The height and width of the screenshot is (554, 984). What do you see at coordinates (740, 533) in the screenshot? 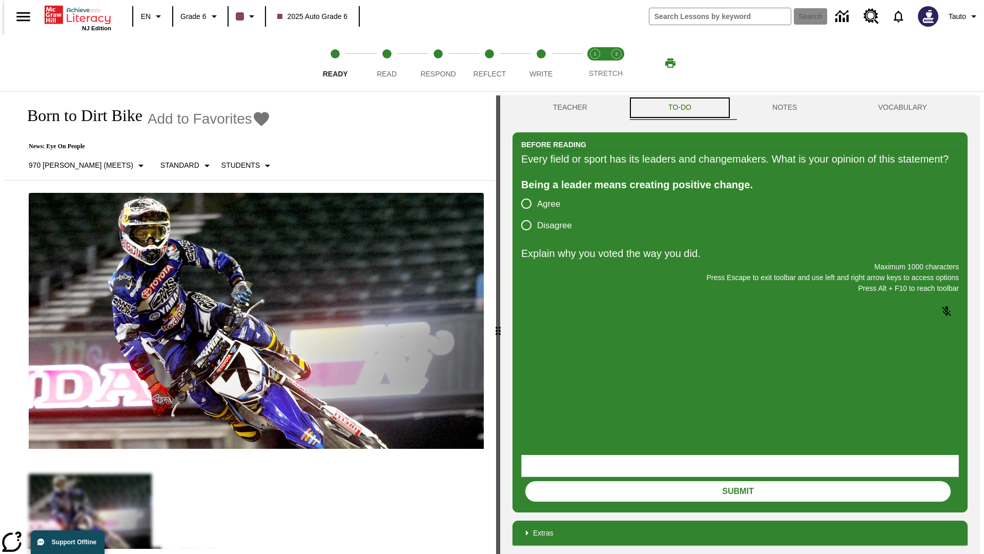
I see `div: Extras` at bounding box center [740, 533].